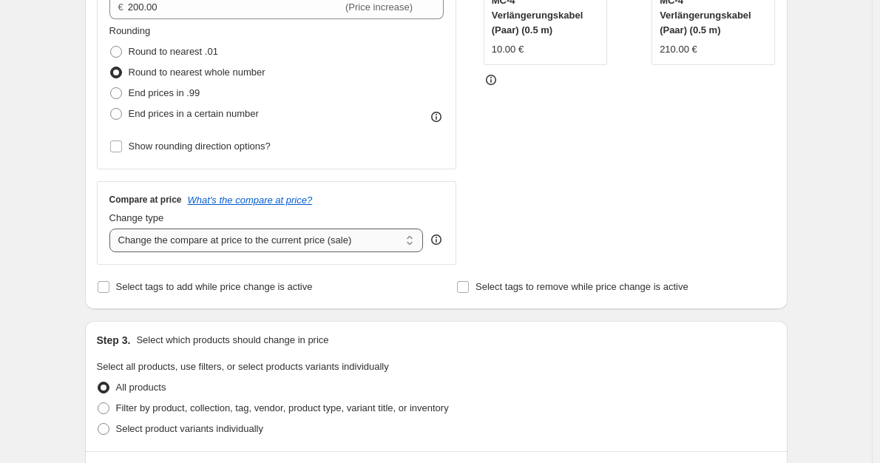 The width and height of the screenshot is (880, 463). Describe the element at coordinates (141, 387) in the screenshot. I see `span: All products` at that location.